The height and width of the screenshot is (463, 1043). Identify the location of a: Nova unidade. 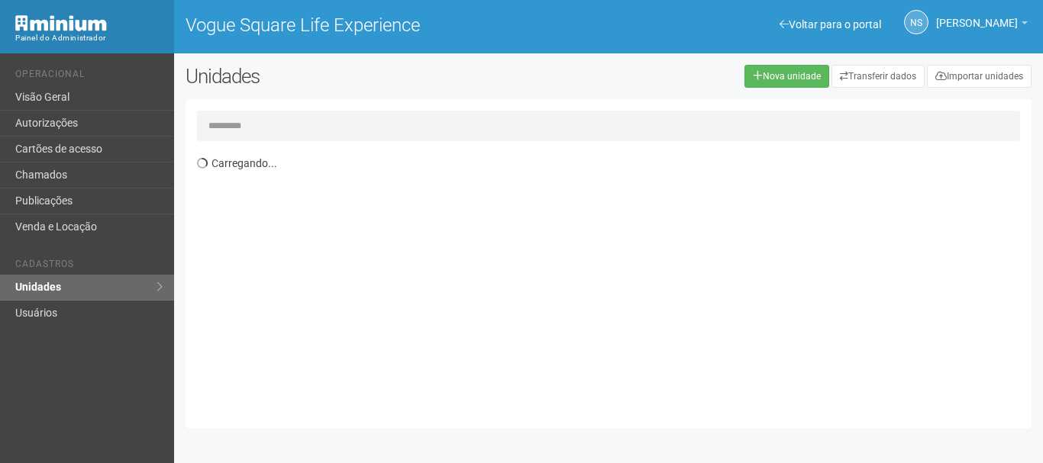
(786, 76).